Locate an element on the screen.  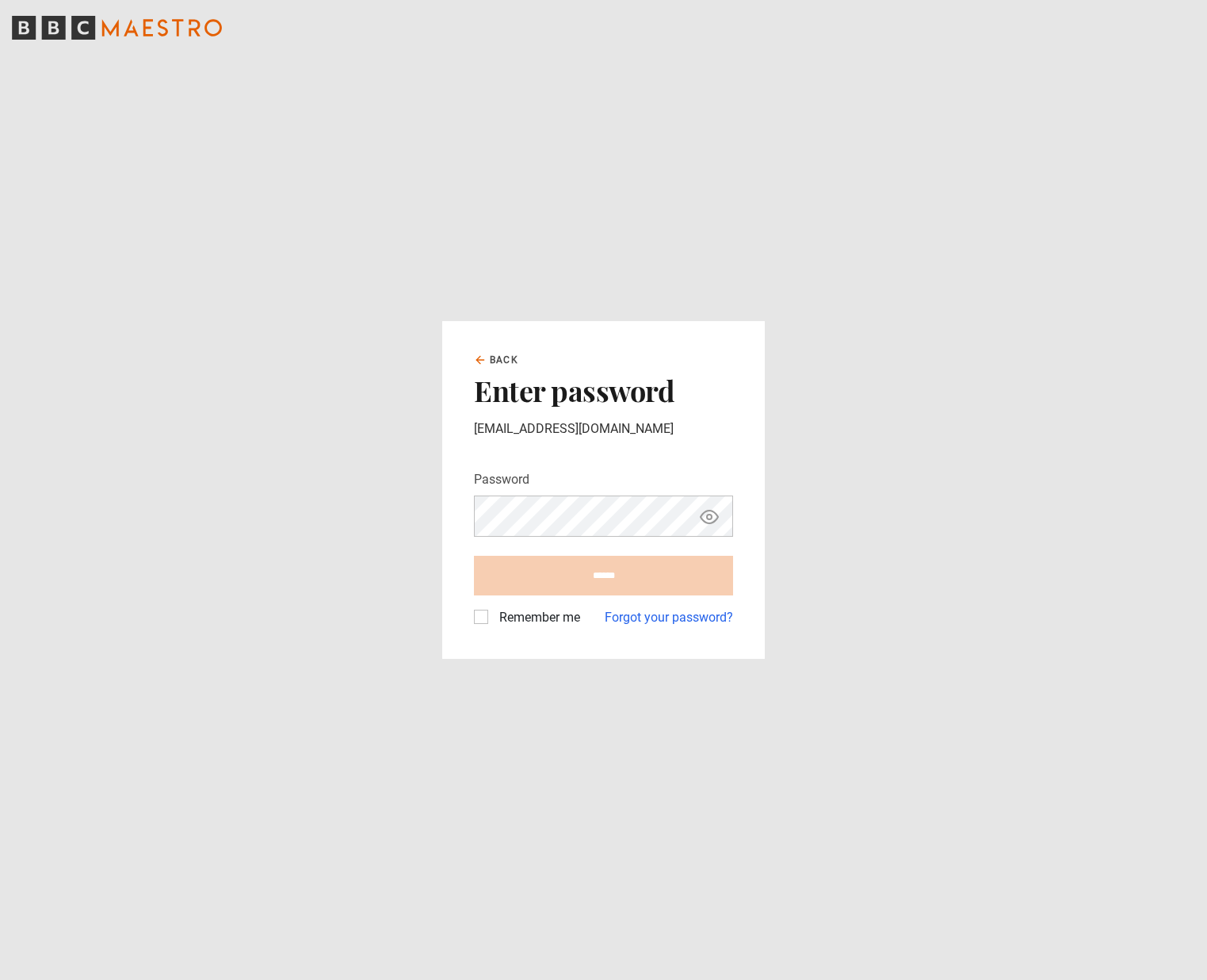
h2: Enter password is located at coordinates (604, 390).